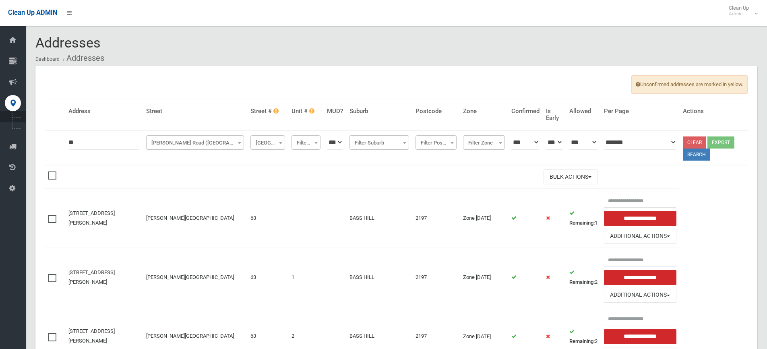 This screenshot has width=767, height=349. Describe the element at coordinates (640, 111) in the screenshot. I see `h4: Per Page` at that location.